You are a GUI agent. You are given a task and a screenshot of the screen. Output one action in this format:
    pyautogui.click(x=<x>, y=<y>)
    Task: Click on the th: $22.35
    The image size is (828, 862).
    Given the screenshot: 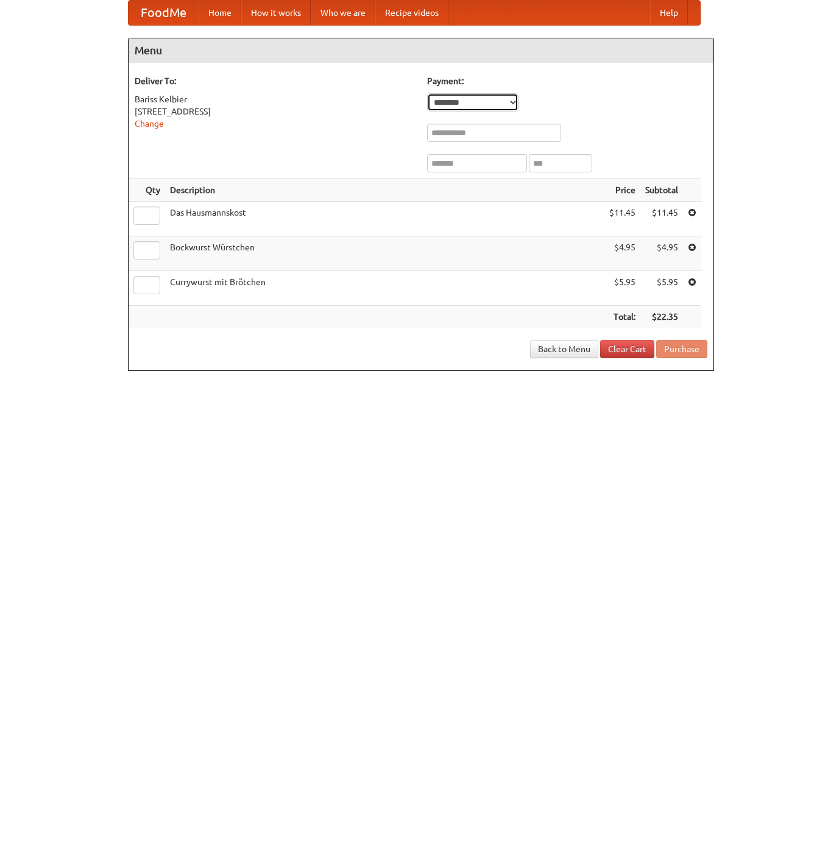 What is the action you would take?
    pyautogui.click(x=662, y=317)
    